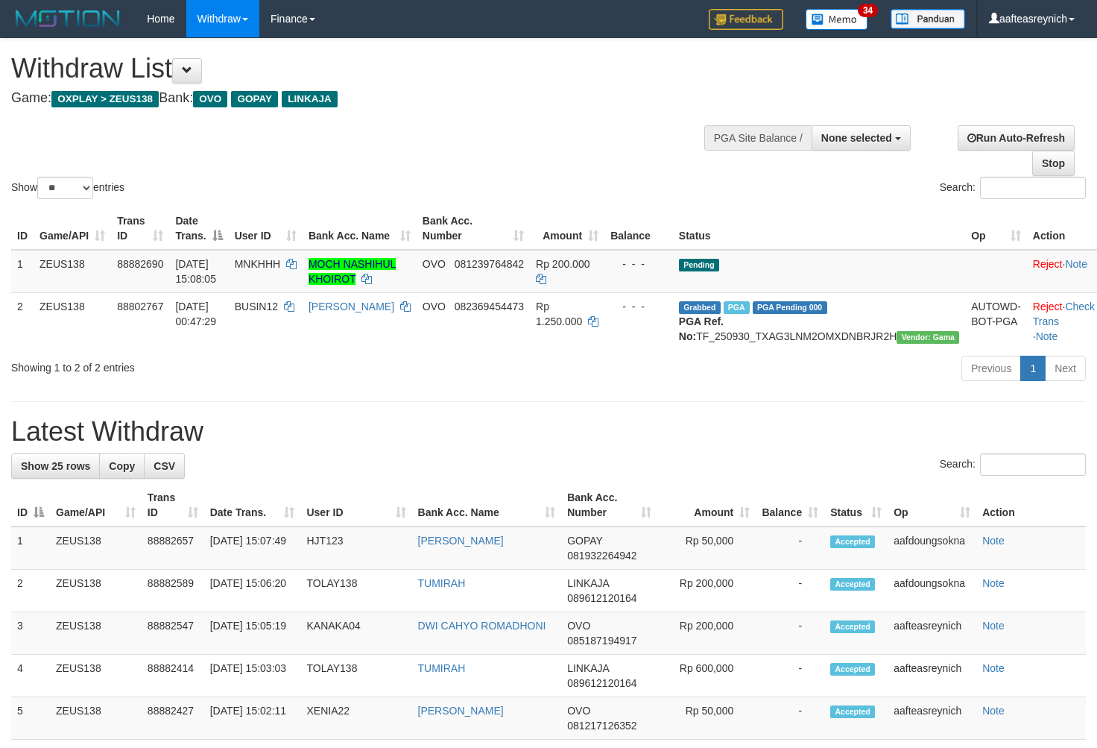  What do you see at coordinates (489, 264) in the screenshot?
I see `span: Copy 081239764842 to clipboard` at bounding box center [489, 264].